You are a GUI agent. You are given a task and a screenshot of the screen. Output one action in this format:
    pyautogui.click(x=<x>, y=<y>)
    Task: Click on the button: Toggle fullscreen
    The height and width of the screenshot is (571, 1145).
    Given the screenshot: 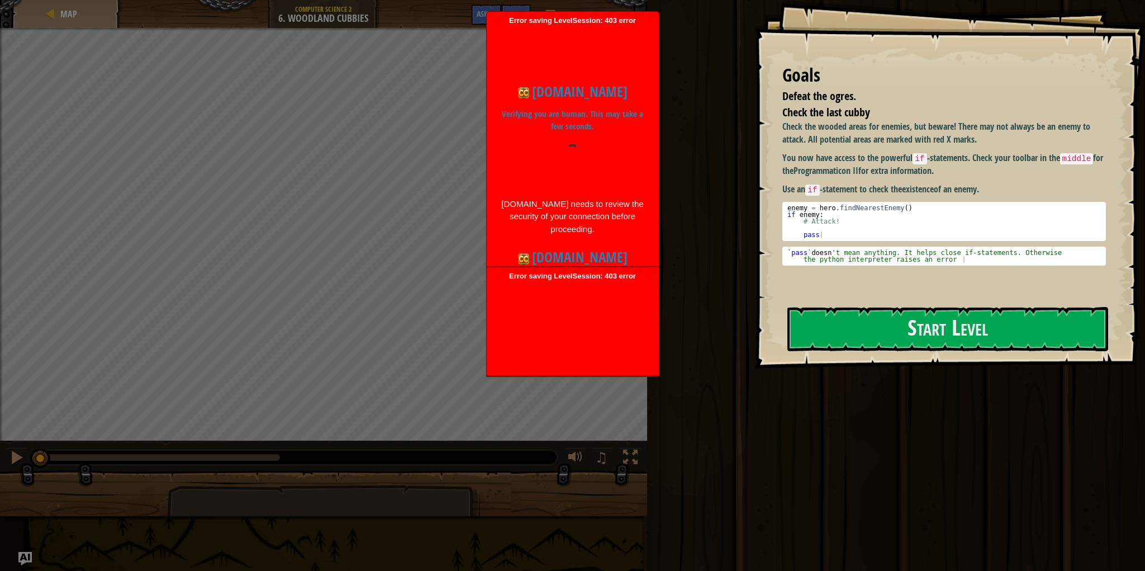 What is the action you would take?
    pyautogui.click(x=631, y=458)
    